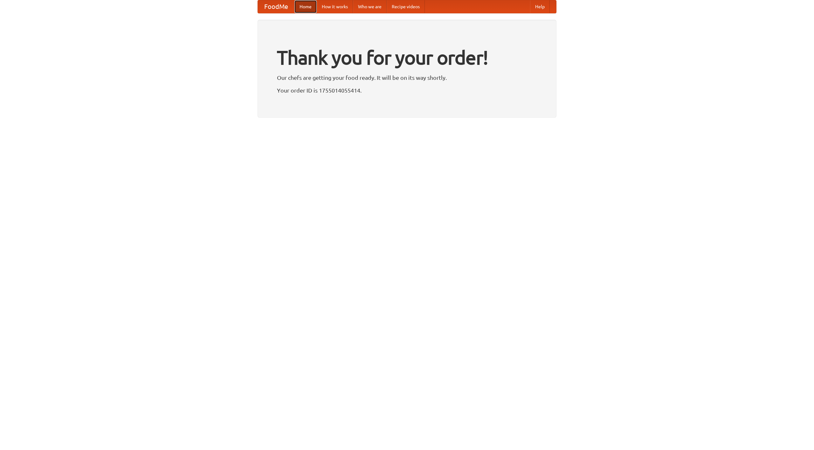 This screenshot has width=814, height=450. What do you see at coordinates (407, 78) in the screenshot?
I see `p: Our chefs are getting your food ready. It will be on its way shortly.` at bounding box center [407, 78].